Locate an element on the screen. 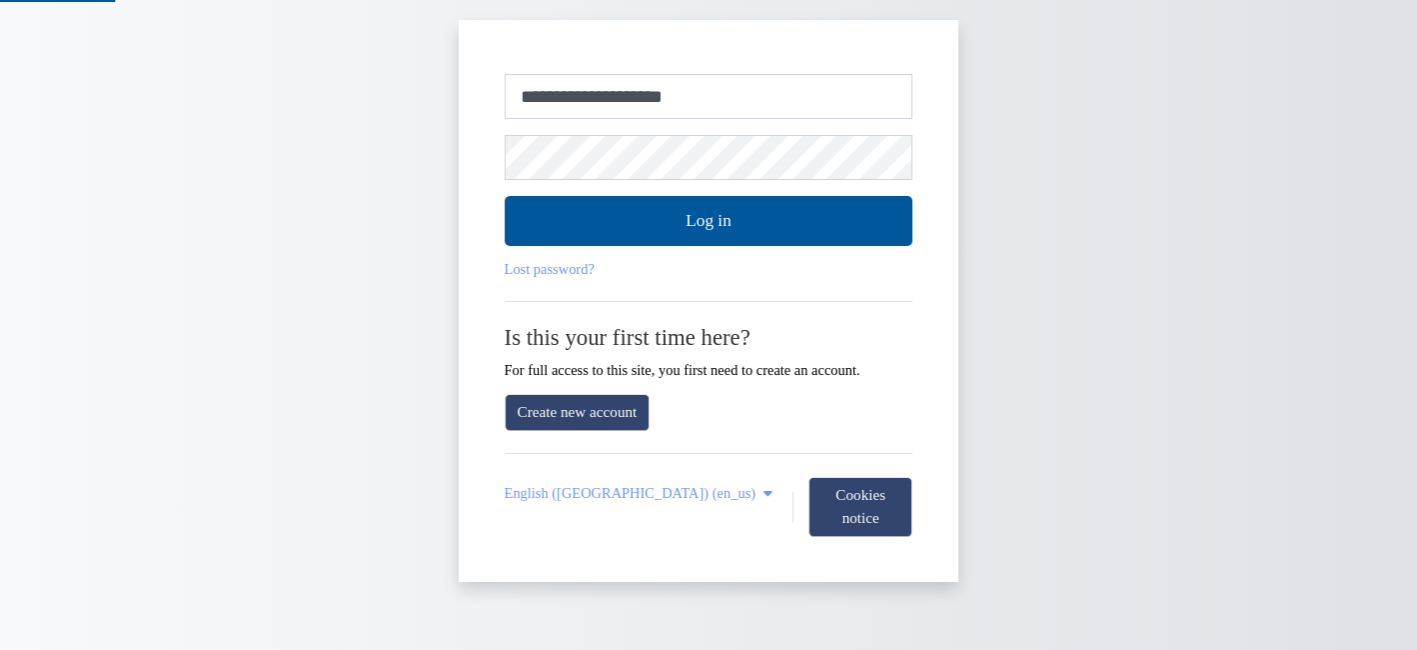 The height and width of the screenshot is (650, 1417). a: Lost password? is located at coordinates (550, 269).